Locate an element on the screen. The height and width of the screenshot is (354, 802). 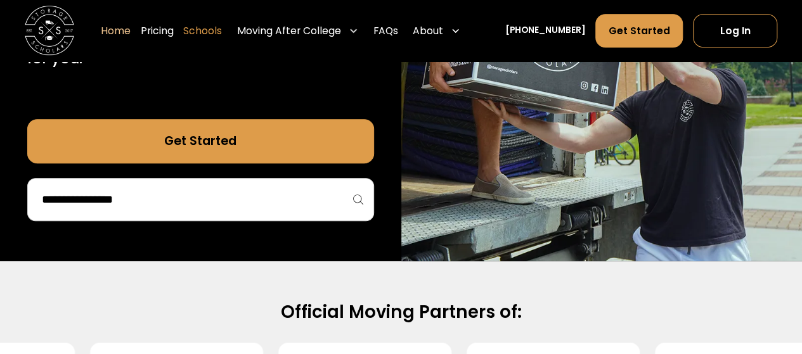
a: Pricing is located at coordinates (157, 31).